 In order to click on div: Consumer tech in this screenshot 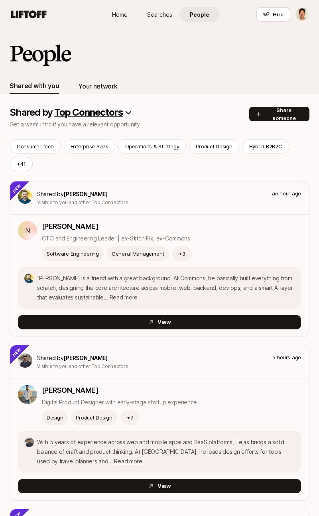, I will do `click(35, 146)`.